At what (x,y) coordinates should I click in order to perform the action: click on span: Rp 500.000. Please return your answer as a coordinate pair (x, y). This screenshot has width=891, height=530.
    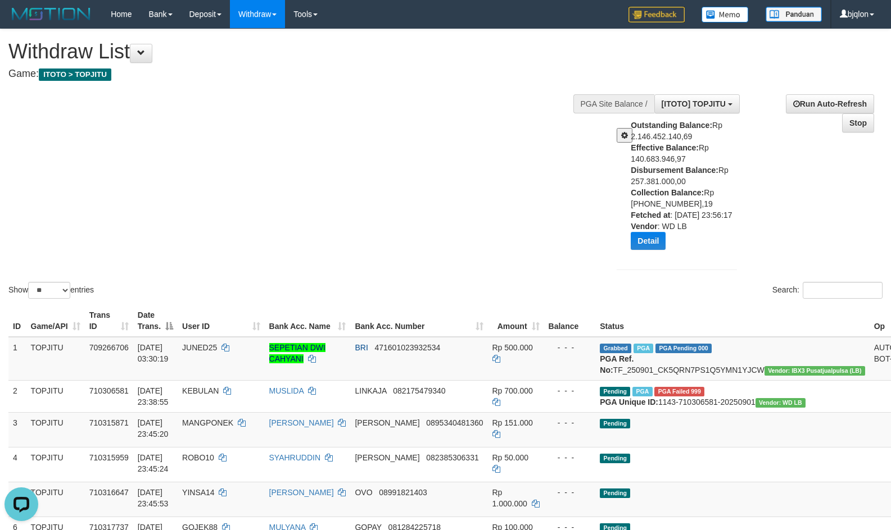
    Looking at the image, I should click on (512, 348).